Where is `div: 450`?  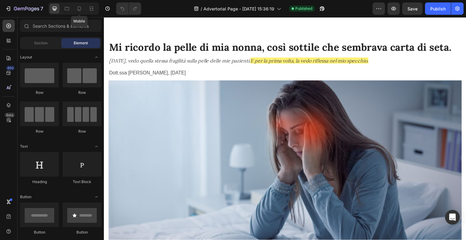 div: 450 is located at coordinates (10, 68).